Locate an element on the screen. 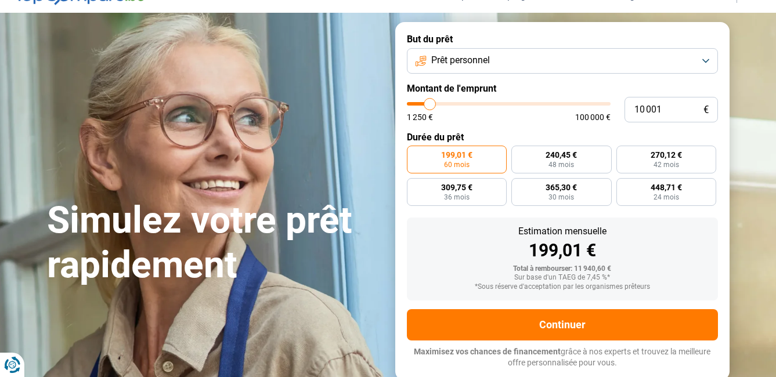 Image resolution: width=776 pixels, height=377 pixels. span: 60 mois is located at coordinates (457, 165).